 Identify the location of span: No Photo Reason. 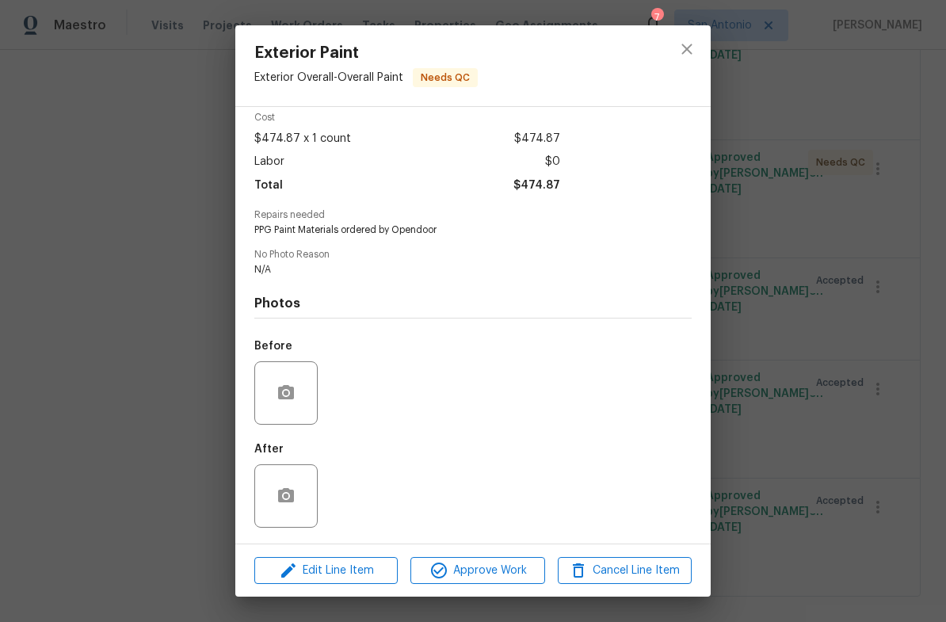
(473, 254).